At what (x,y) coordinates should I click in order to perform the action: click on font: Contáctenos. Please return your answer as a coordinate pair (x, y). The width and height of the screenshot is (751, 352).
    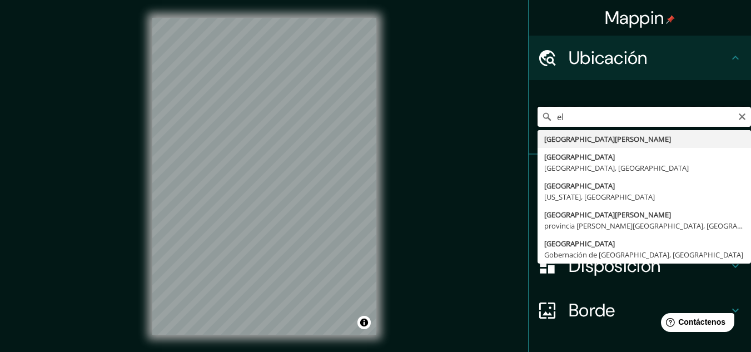
    Looking at the image, I should click on (49, 13).